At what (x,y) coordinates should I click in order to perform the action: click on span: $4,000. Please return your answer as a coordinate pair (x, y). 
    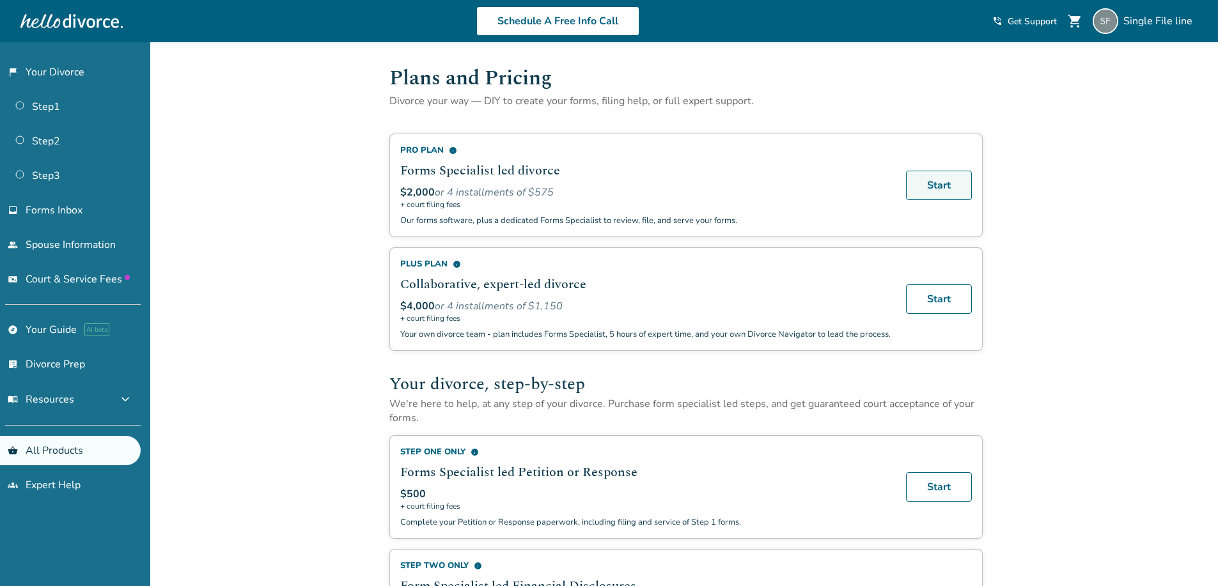
    Looking at the image, I should click on (417, 306).